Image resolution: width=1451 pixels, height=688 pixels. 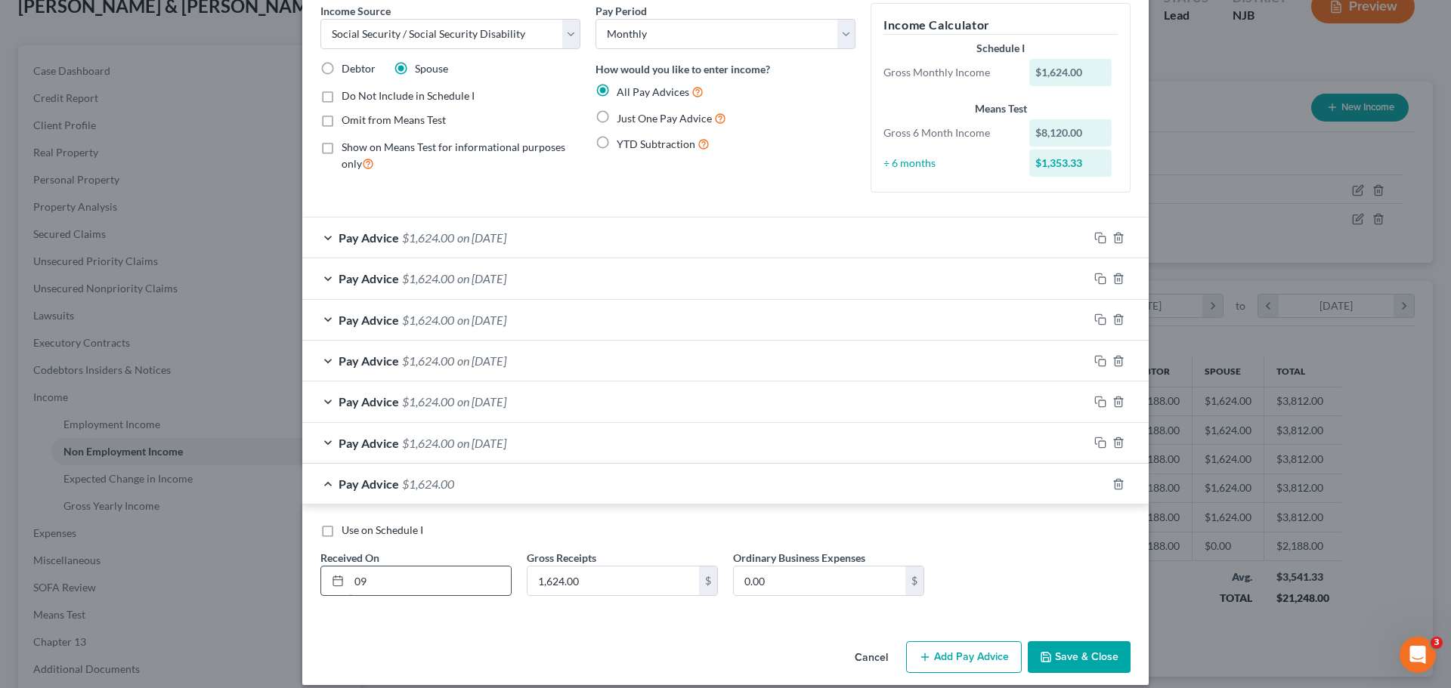 I want to click on label: Pay Period, so click(x=621, y=11).